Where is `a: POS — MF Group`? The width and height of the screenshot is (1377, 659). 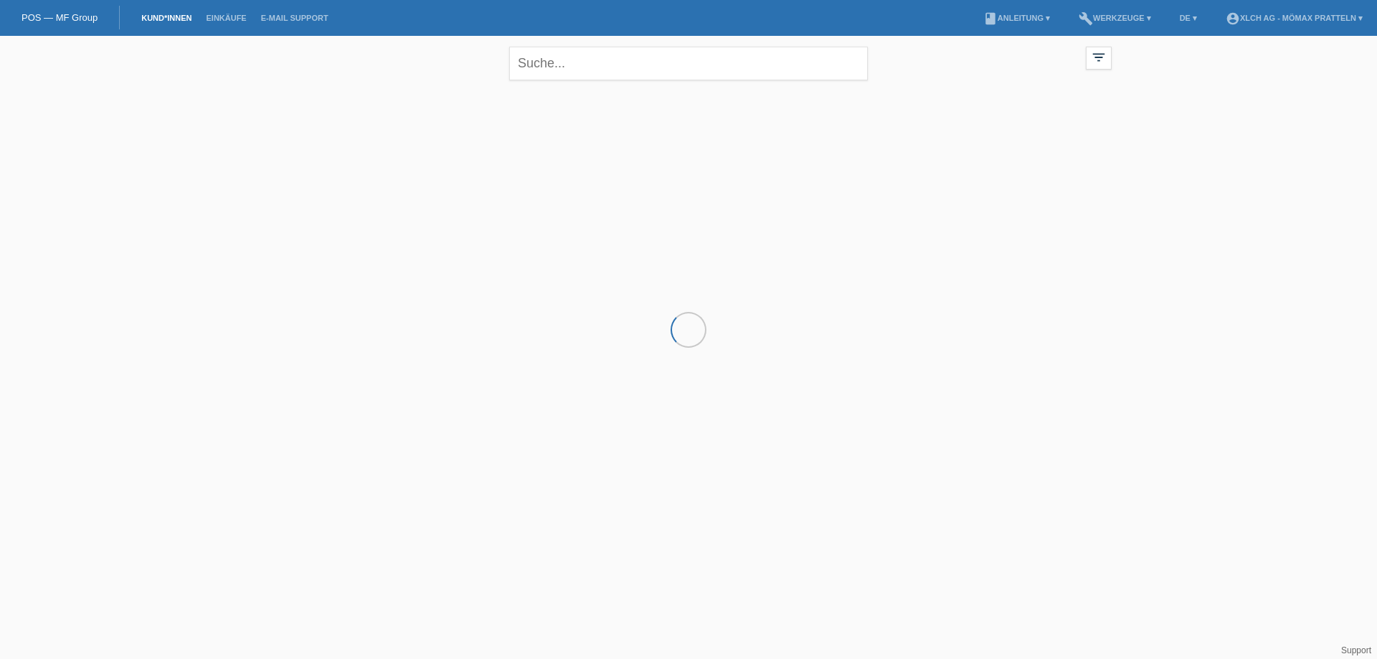
a: POS — MF Group is located at coordinates (60, 17).